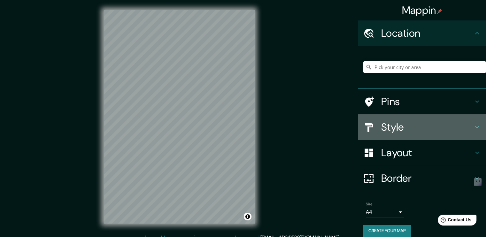  Describe the element at coordinates (369, 204) in the screenshot. I see `label: Size` at that location.